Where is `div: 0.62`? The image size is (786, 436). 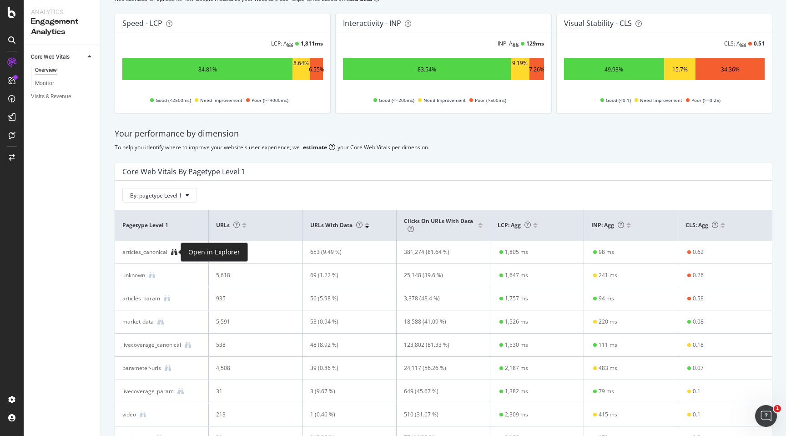 div: 0.62 is located at coordinates (699, 252).